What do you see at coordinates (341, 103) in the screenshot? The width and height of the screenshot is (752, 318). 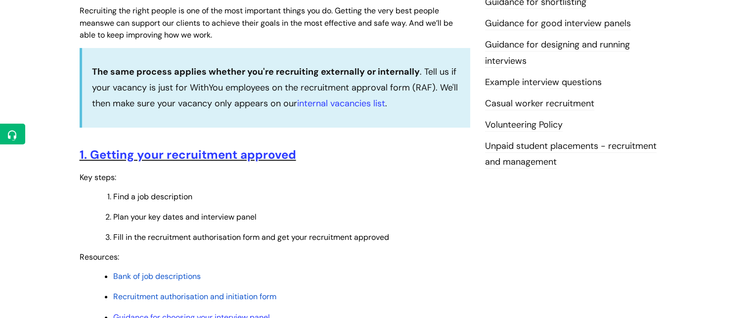 I see `a: internal vacancies list` at bounding box center [341, 103].